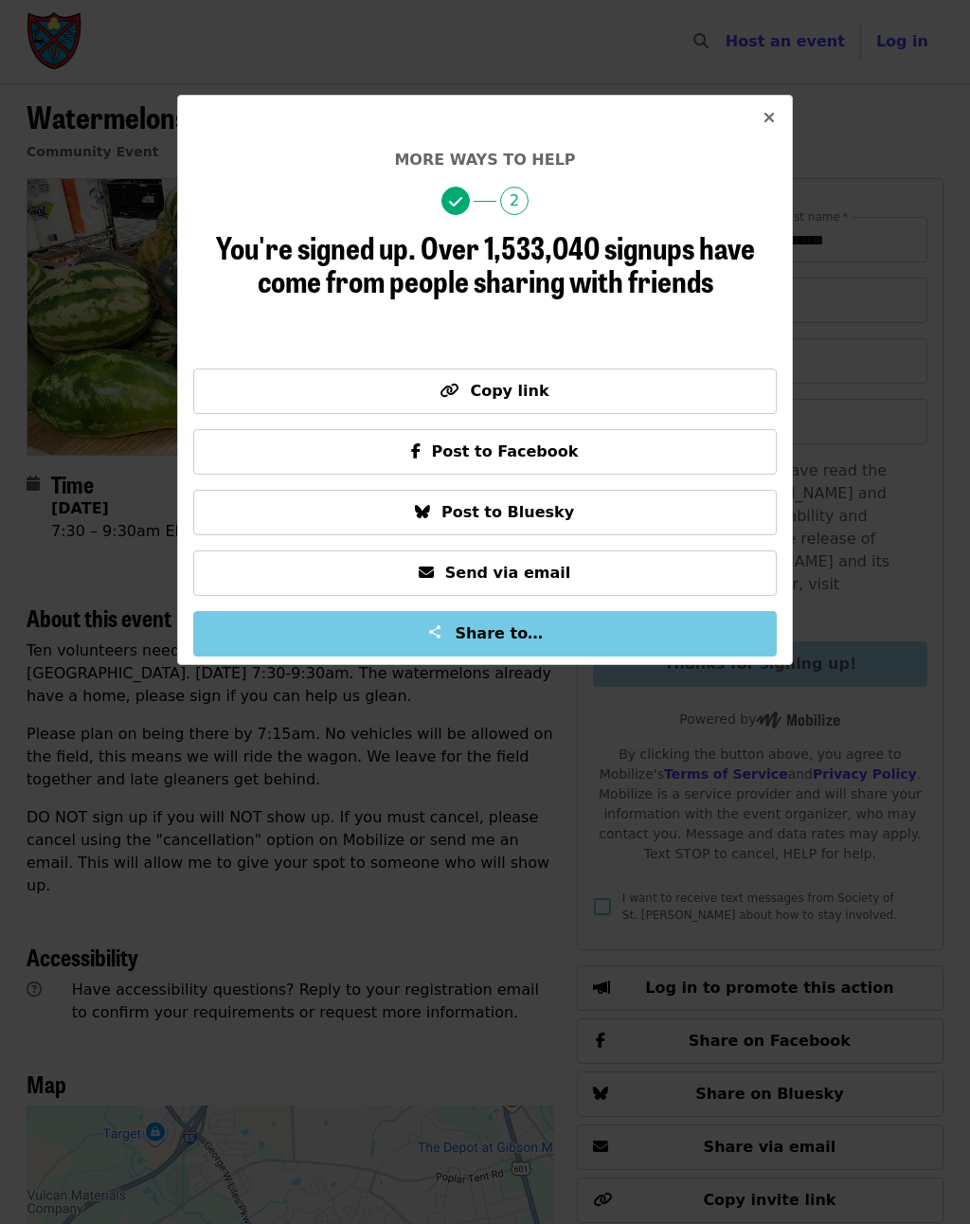  What do you see at coordinates (449, 390) in the screenshot?
I see `i: link icon` at bounding box center [449, 390].